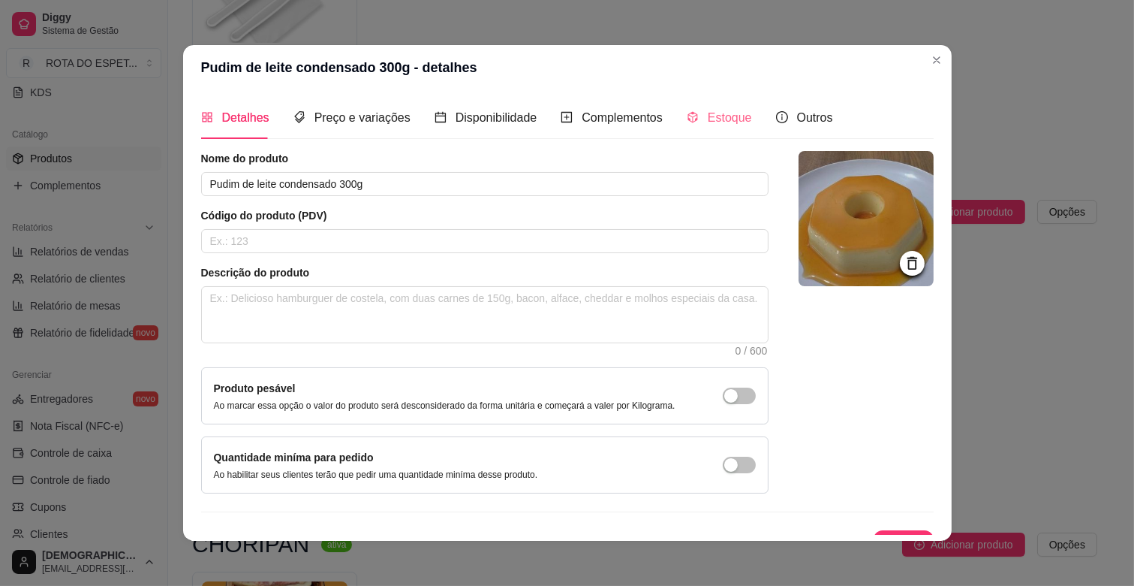 The height and width of the screenshot is (586, 1134). Describe the element at coordinates (363, 117) in the screenshot. I see `span: Preço e variações` at that location.